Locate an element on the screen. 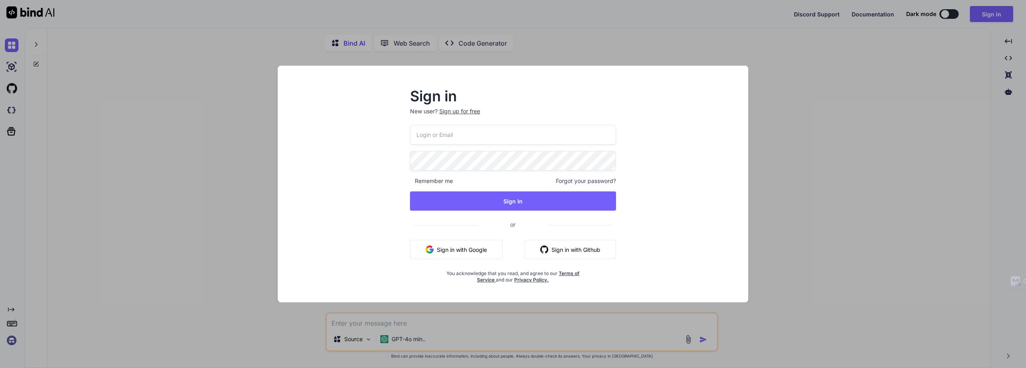 The image size is (1026, 368). span: Forgot your password? is located at coordinates (586, 181).